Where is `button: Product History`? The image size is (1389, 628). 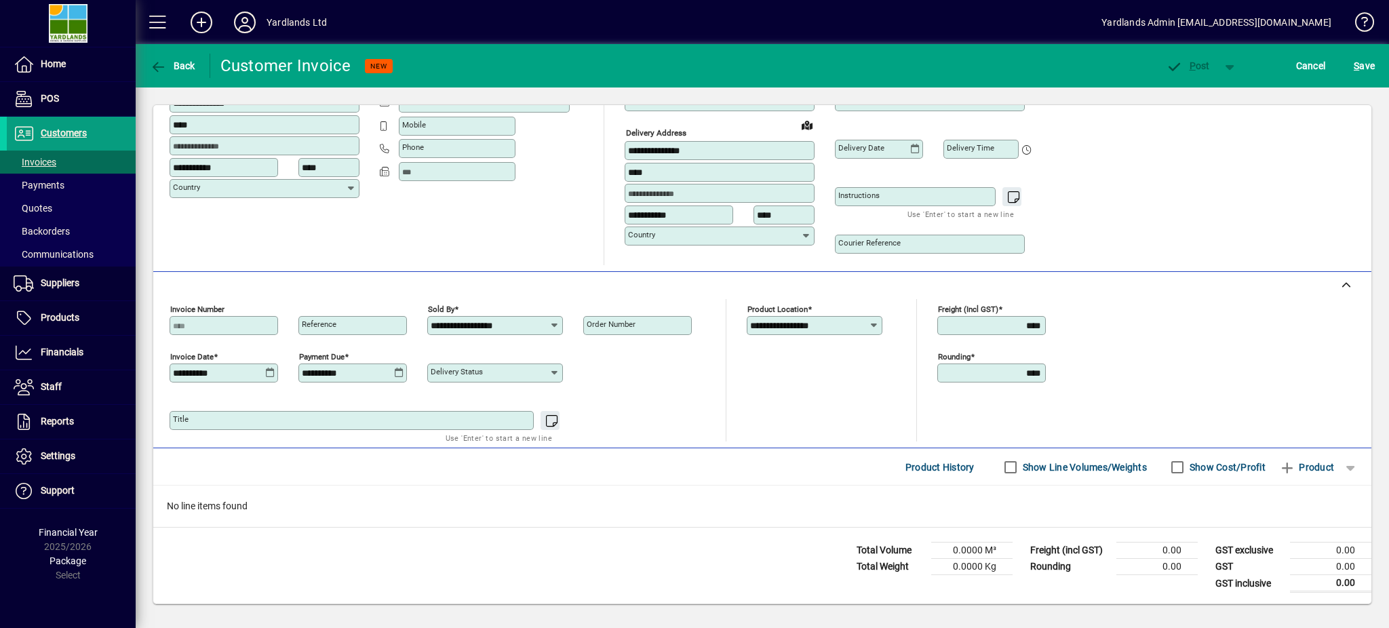
button: Product History is located at coordinates (940, 467).